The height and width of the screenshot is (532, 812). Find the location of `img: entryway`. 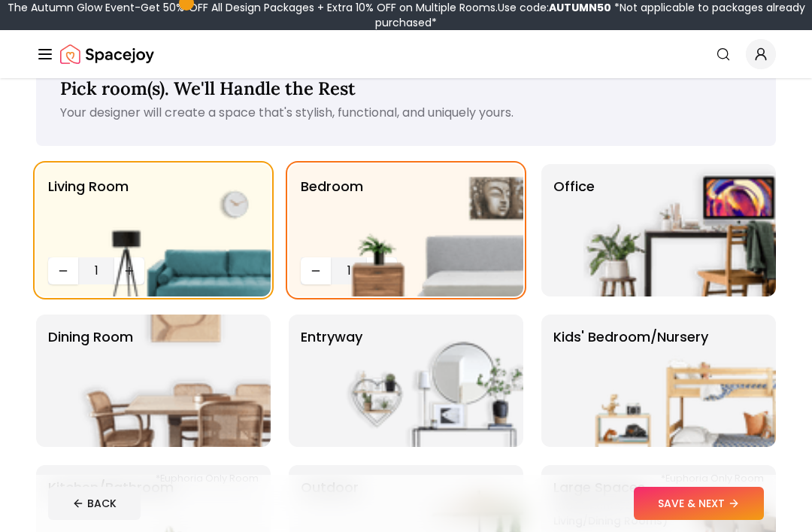

img: entryway is located at coordinates (427, 381).